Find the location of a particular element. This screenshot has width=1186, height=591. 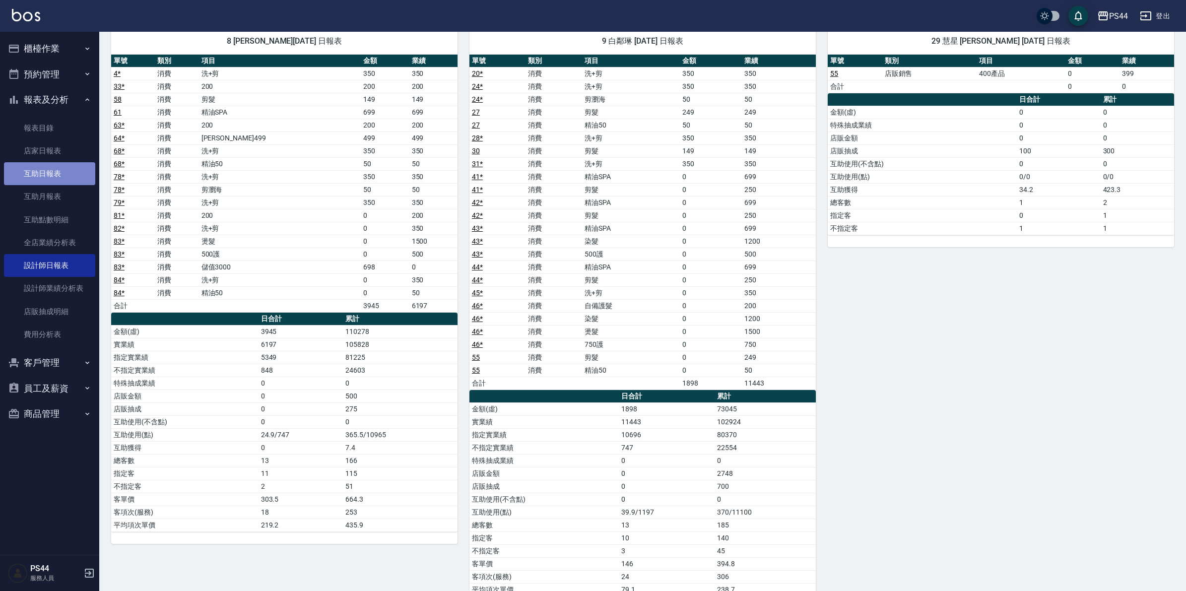

a: 設計師日報表 is located at coordinates (50, 266).